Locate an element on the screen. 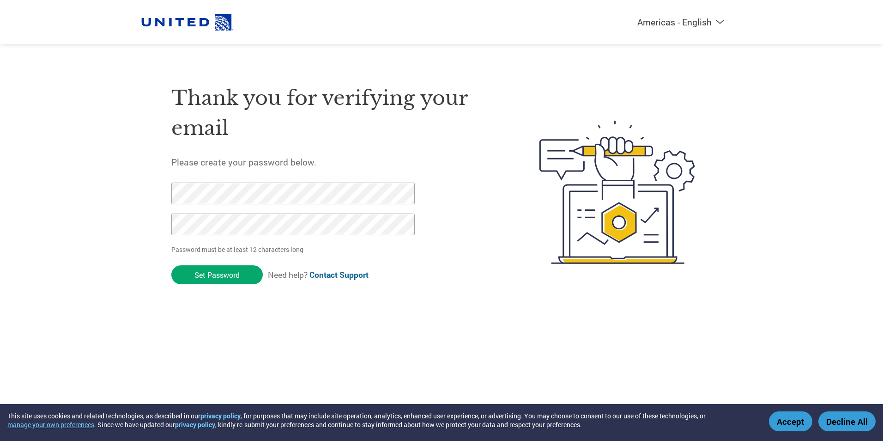  button: Accept is located at coordinates (791, 421).